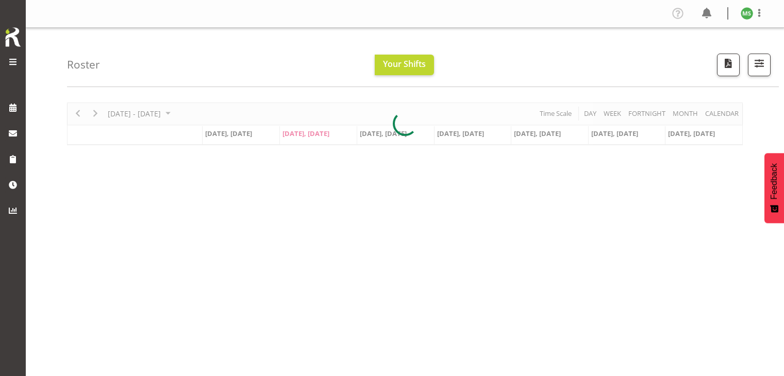 This screenshot has width=784, height=376. What do you see at coordinates (84, 64) in the screenshot?
I see `h4: Roster` at bounding box center [84, 64].